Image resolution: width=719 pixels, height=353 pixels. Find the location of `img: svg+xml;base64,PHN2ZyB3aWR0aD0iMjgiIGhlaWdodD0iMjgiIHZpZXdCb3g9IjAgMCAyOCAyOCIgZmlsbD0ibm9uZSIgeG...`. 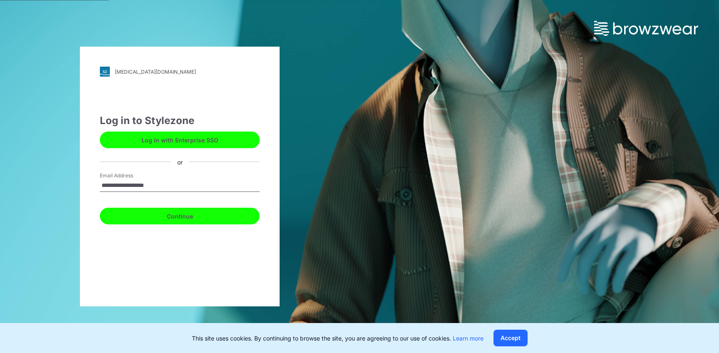

img: svg+xml;base64,PHN2ZyB3aWR0aD0iMjgiIGhlaWdodD0iMjgiIHZpZXdCb3g9IjAgMCAyOCAyOCIgZmlsbD0ibm9uZSIgeG... is located at coordinates (105, 72).